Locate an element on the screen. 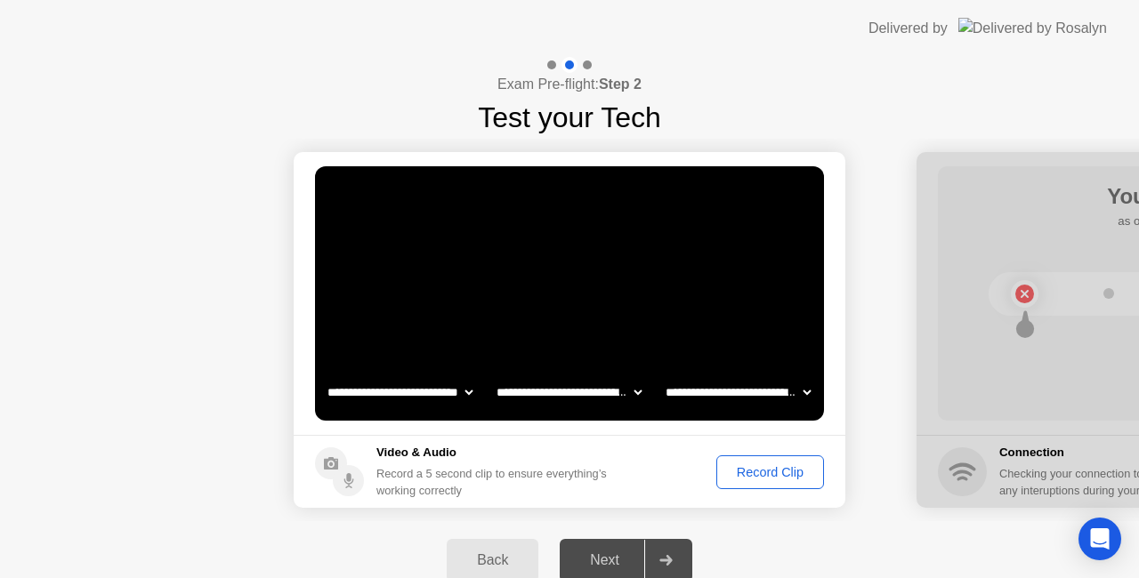 This screenshot has width=1139, height=578. div: Record a 5 second clip to ensure everything’s working correctly is located at coordinates (495, 482).